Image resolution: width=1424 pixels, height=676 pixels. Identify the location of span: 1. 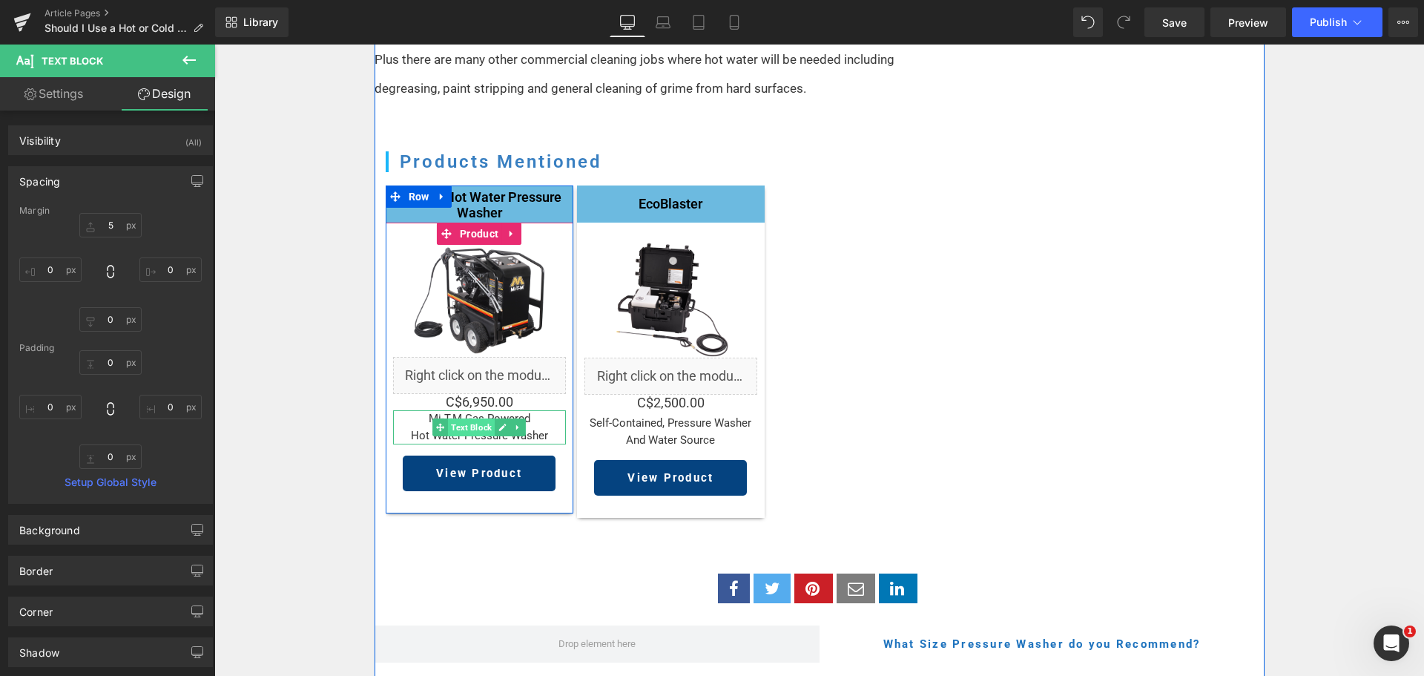
(1410, 631).